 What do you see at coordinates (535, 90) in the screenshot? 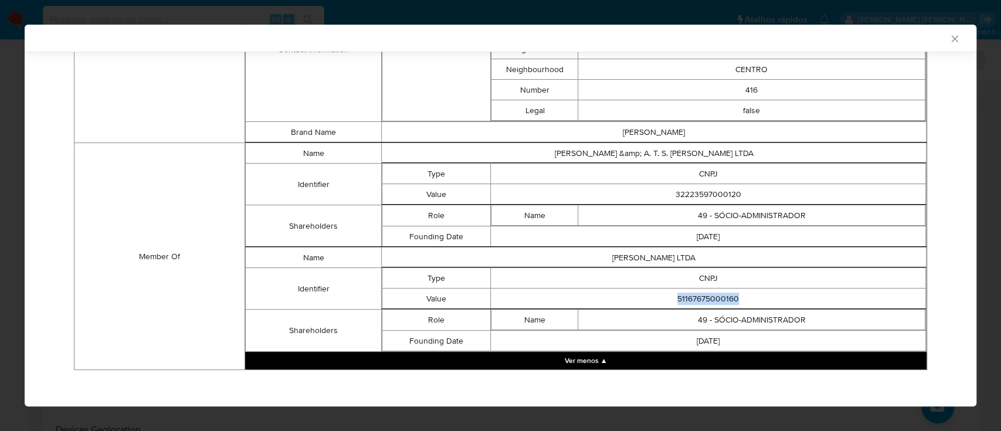
I see `td: Number` at bounding box center [535, 90].